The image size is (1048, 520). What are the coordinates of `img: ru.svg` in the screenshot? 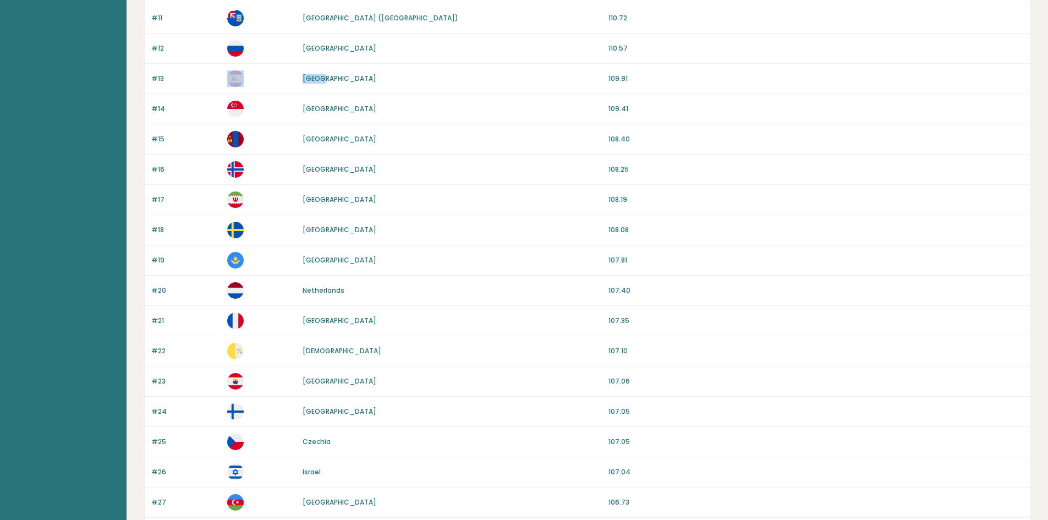 It's located at (236, 48).